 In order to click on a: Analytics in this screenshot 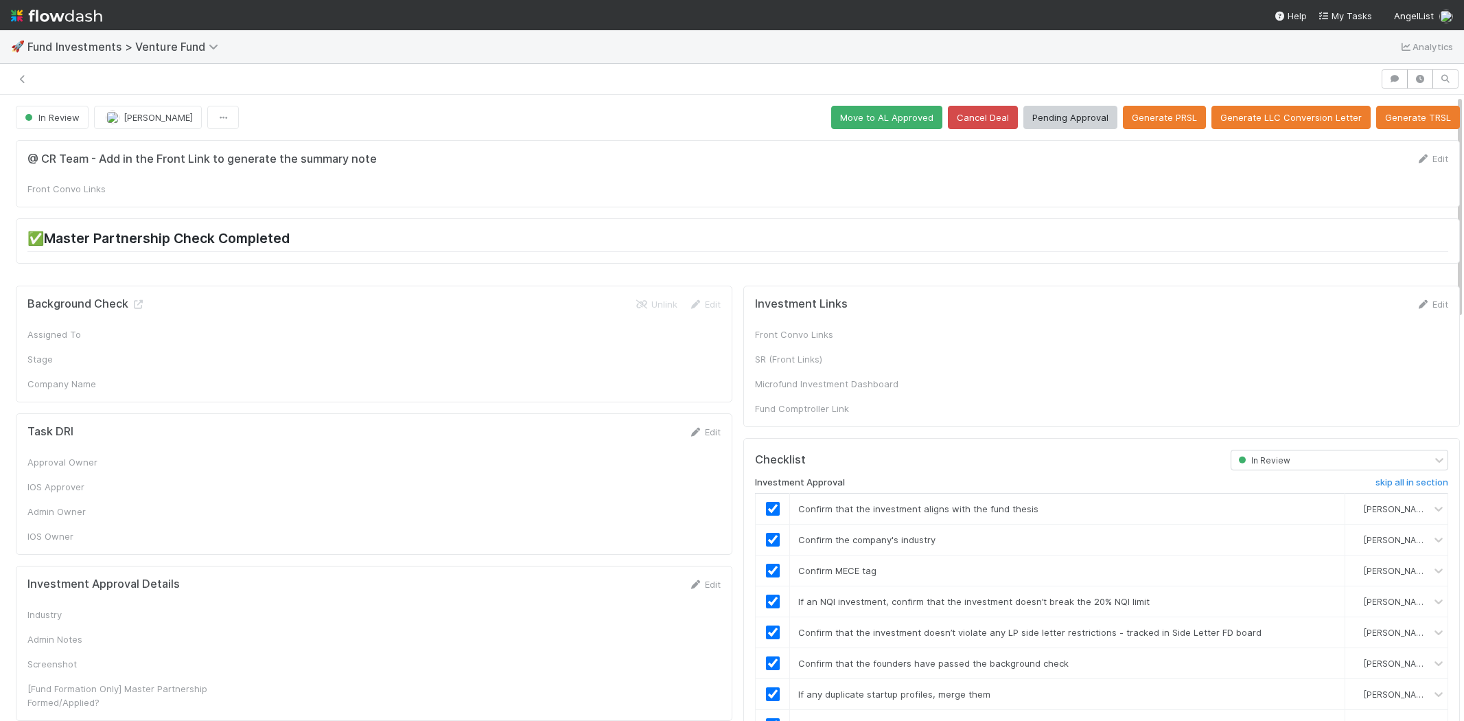, I will do `click(1426, 47)`.